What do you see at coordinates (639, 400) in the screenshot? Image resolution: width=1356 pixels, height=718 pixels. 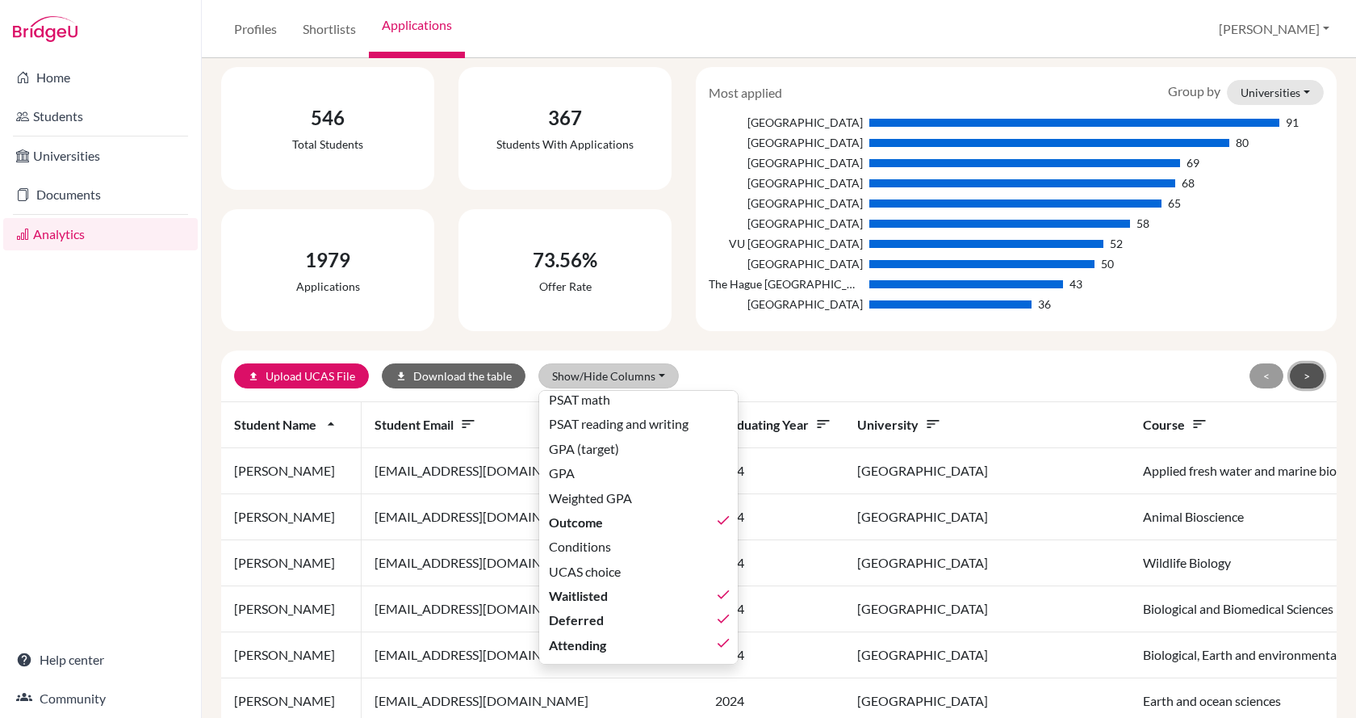 I see `button: PSAT math` at bounding box center [639, 400].